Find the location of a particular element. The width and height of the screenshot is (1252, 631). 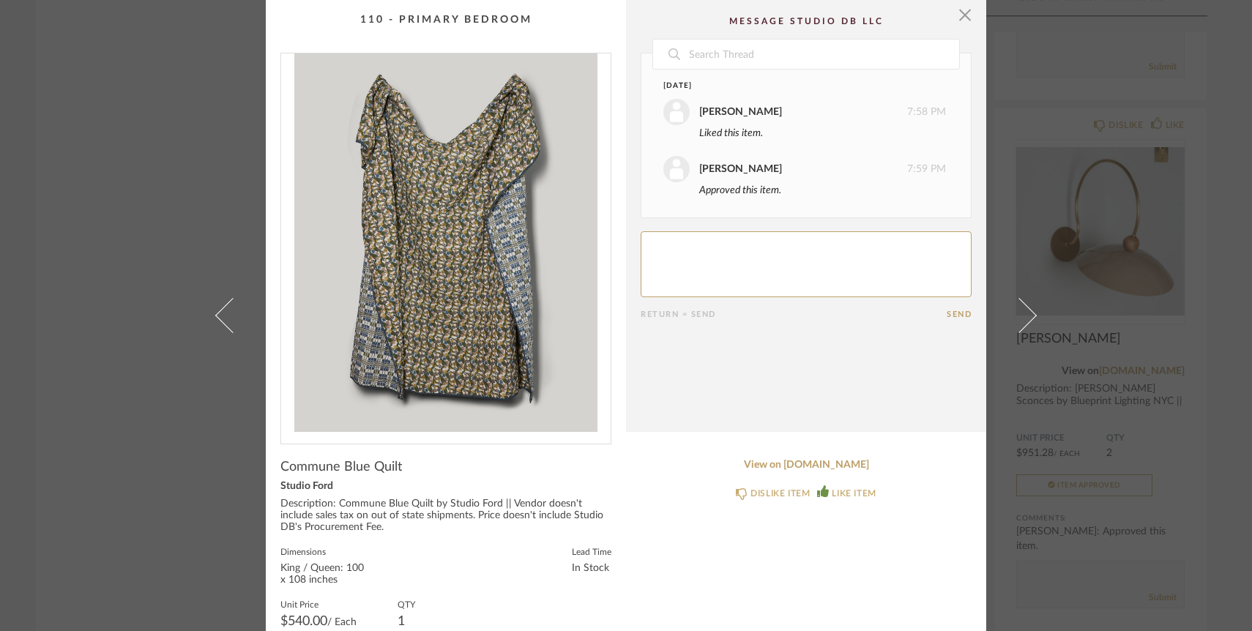

div: DISLIKE ITEM is located at coordinates (779, 493).